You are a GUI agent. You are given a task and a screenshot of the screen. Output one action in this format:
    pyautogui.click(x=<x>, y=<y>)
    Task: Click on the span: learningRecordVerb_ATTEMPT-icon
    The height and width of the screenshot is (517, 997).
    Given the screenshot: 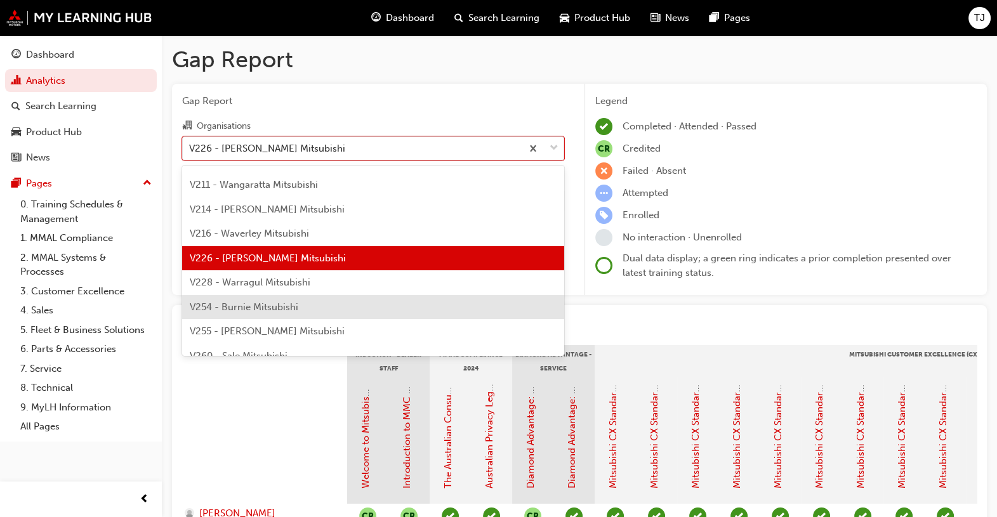 What is the action you would take?
    pyautogui.click(x=604, y=193)
    